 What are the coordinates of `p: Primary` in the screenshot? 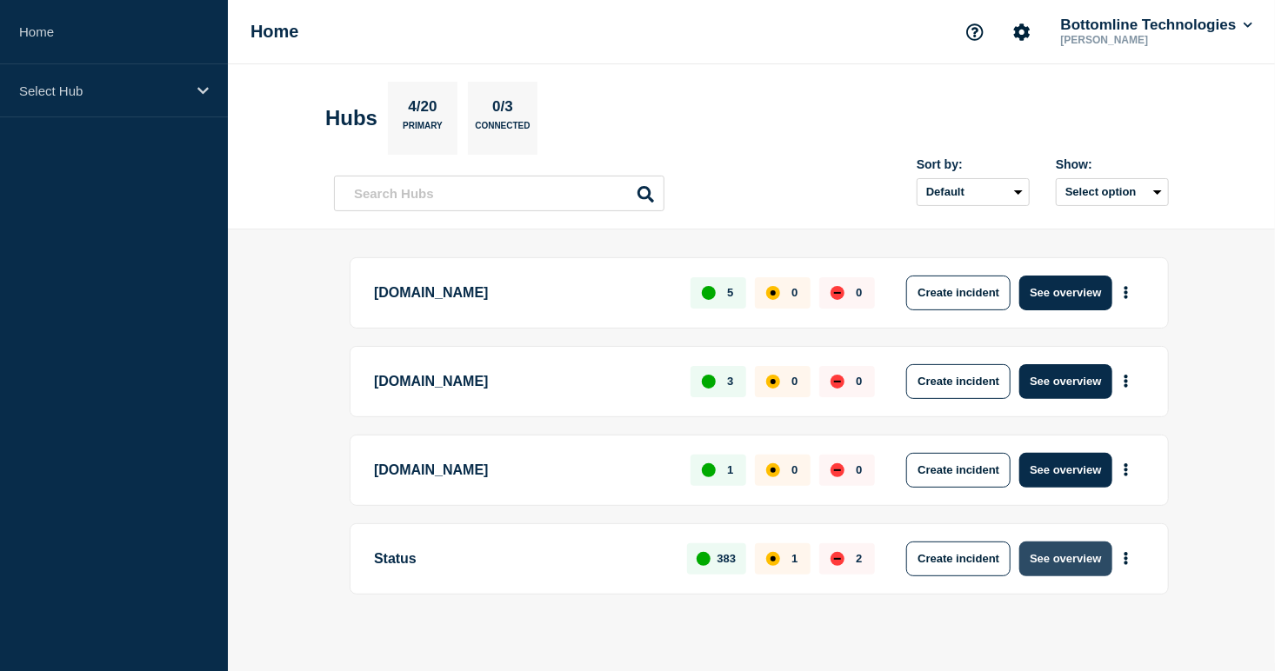 It's located at (423, 130).